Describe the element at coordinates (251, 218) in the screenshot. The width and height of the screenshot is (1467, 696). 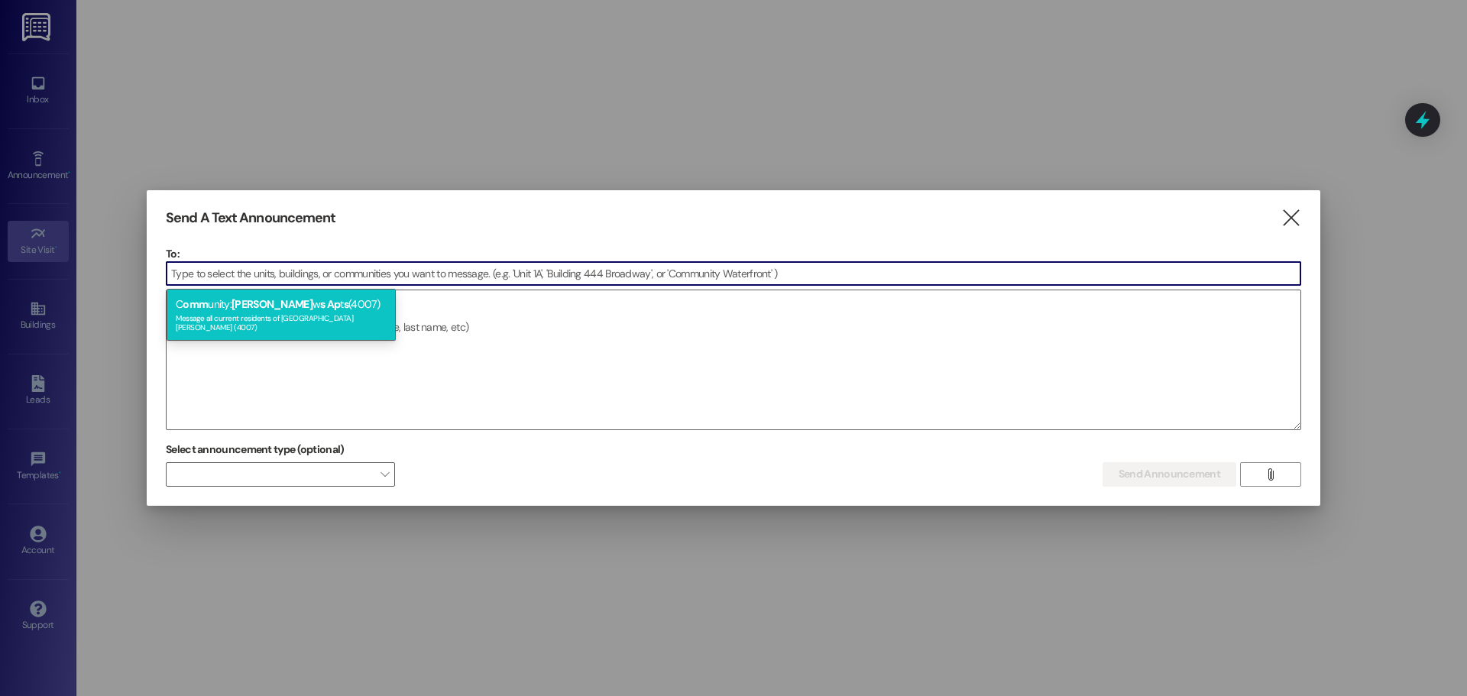
I see `h3: Send A Text Announcement` at that location.